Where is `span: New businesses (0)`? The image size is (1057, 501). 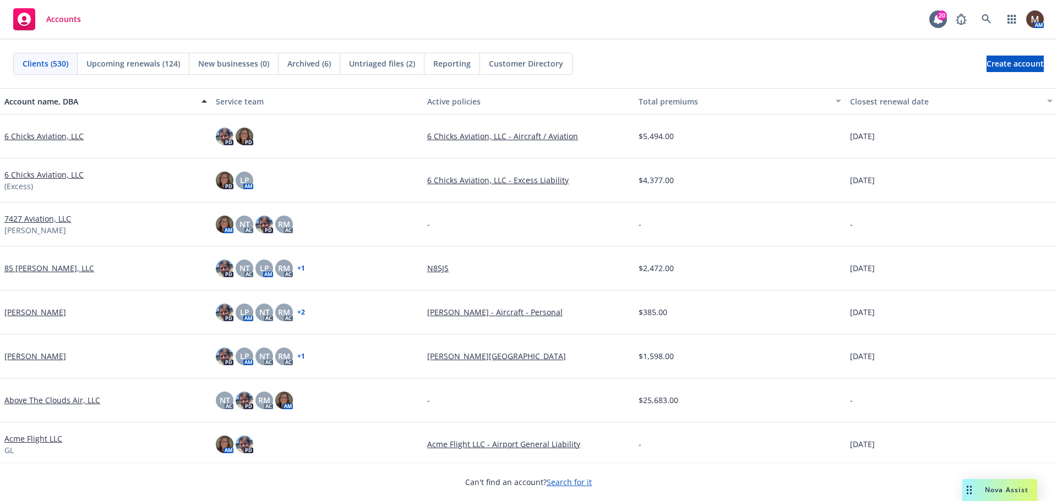 span: New businesses (0) is located at coordinates (233, 63).